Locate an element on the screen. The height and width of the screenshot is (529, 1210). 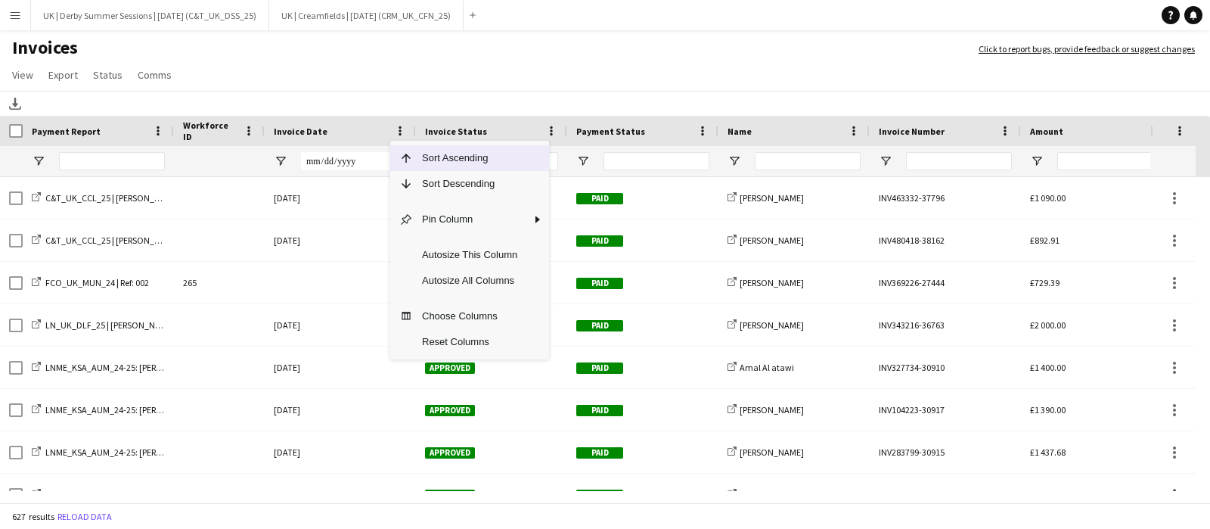
a: FCO_UK_MUN_24 | Ref: 002 is located at coordinates (90, 282).